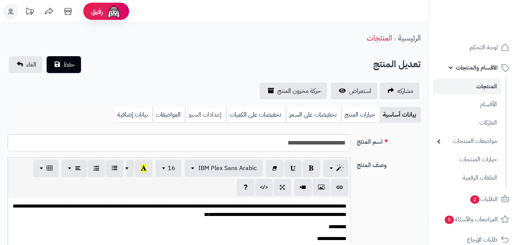 Image resolution: width=518 pixels, height=245 pixels. Describe the element at coordinates (477, 68) in the screenshot. I see `span: الأقسام والمنتجات` at that location.